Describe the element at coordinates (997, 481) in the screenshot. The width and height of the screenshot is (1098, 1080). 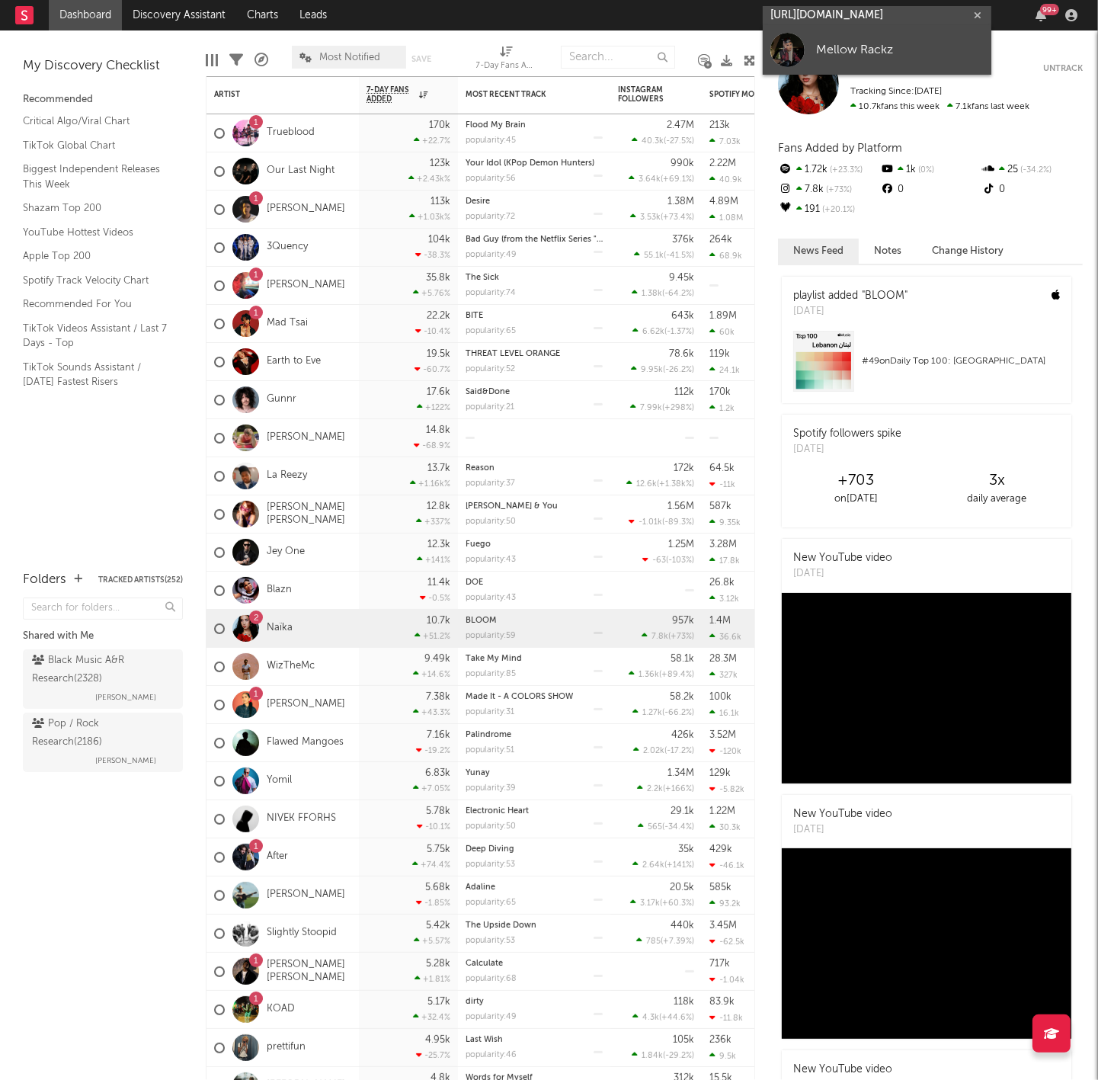
I see `div: 3 x` at that location.